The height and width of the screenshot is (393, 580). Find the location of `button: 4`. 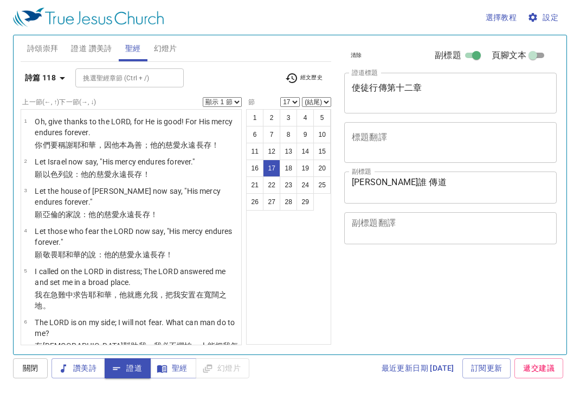

button: 4 is located at coordinates (305, 118).